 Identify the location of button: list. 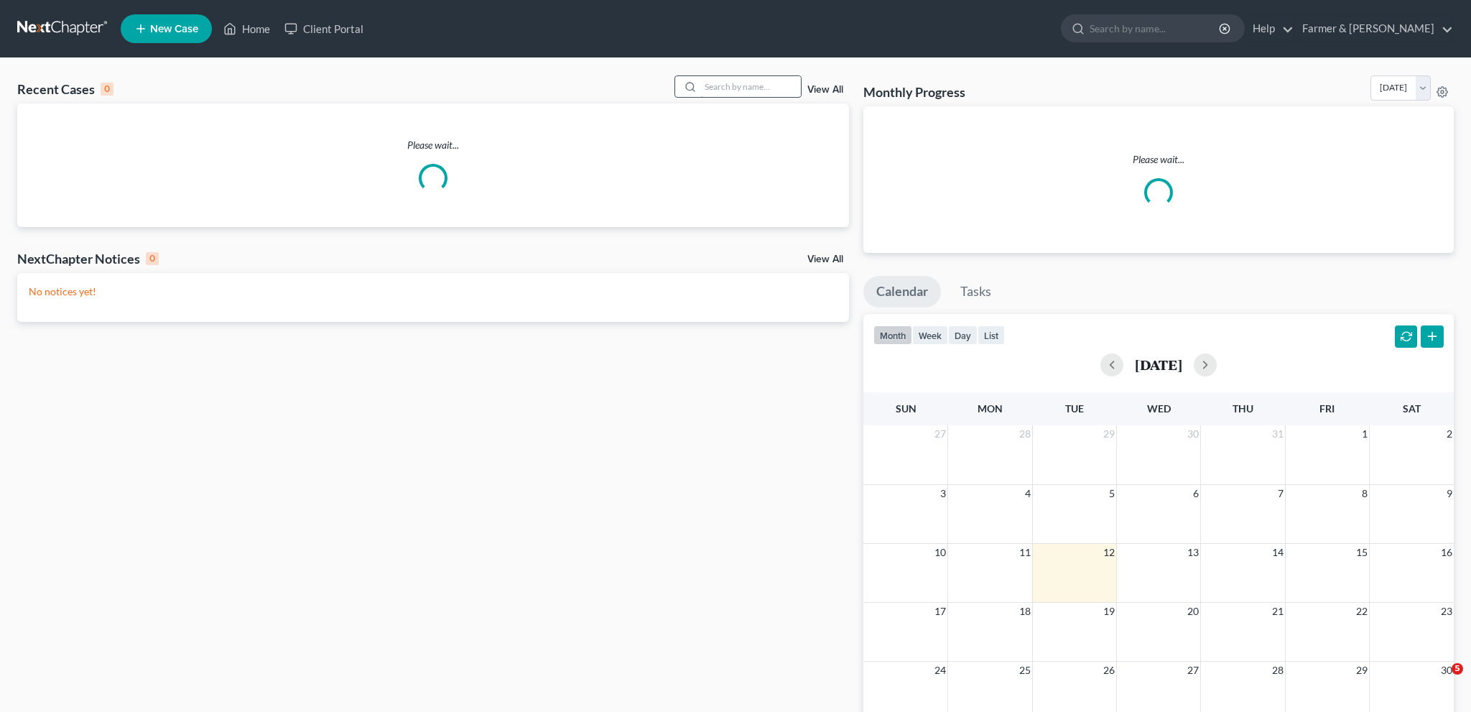
(991, 335).